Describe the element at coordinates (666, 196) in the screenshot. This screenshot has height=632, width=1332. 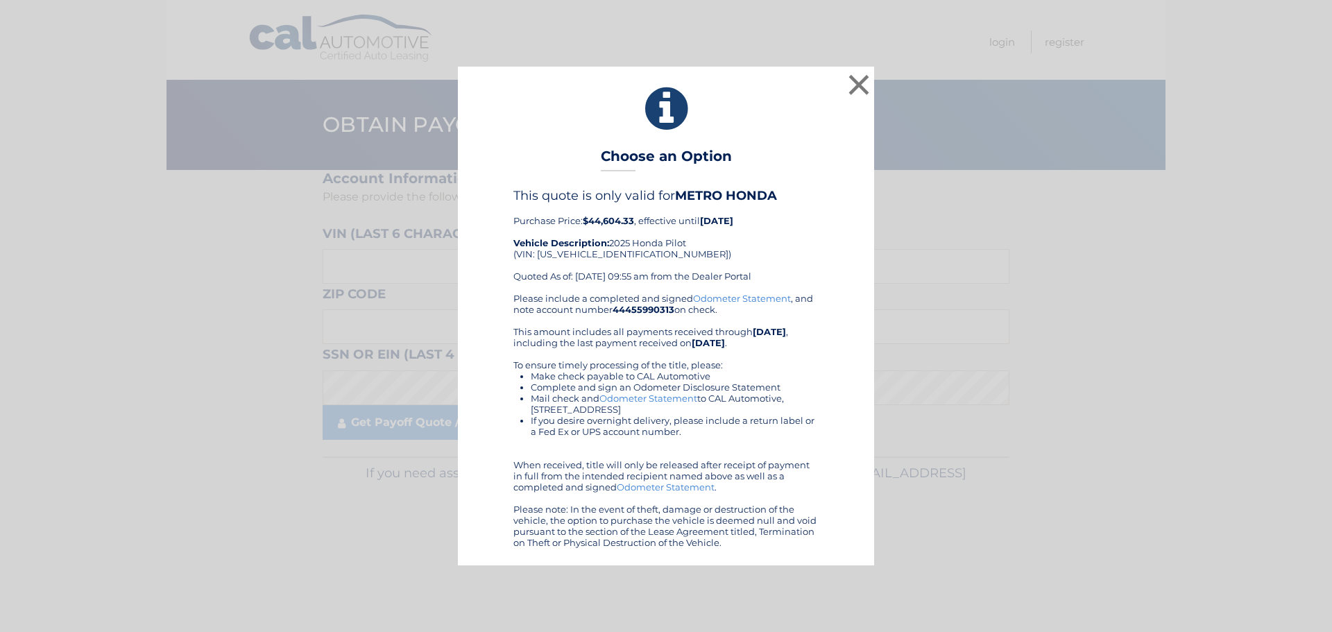
I see `h4: This quote is only valid for` at that location.